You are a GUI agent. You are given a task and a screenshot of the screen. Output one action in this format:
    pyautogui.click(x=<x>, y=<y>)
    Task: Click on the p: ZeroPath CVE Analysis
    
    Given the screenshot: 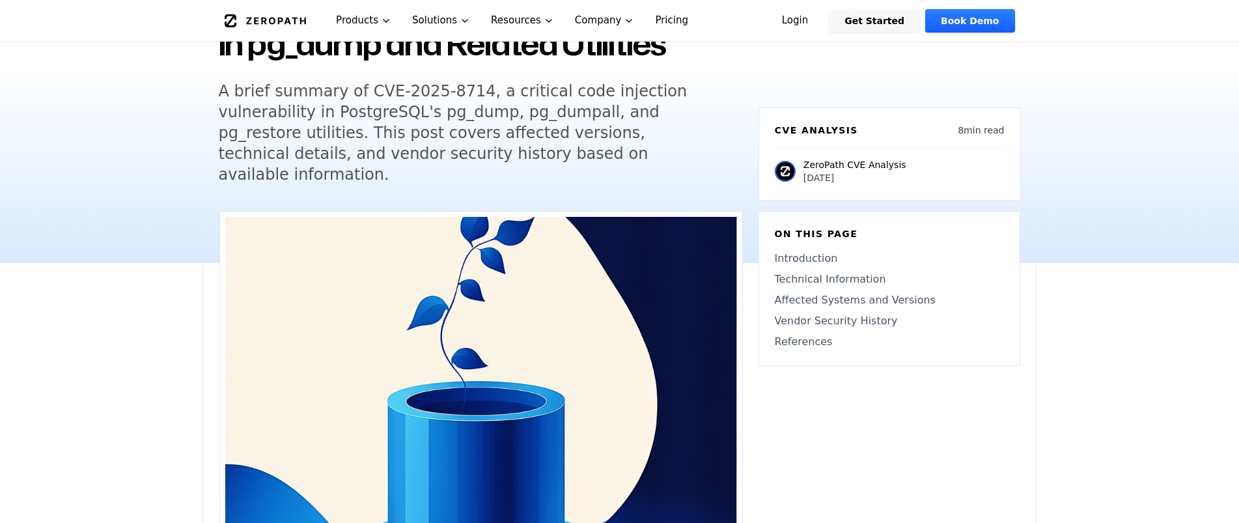 What is the action you would take?
    pyautogui.click(x=855, y=165)
    